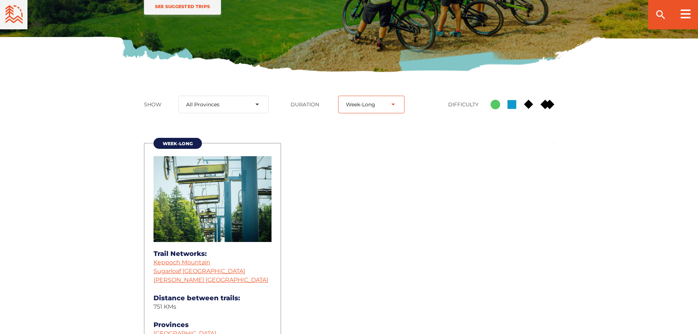 This screenshot has height=334, width=698. I want to click on dt: Provinces, so click(212, 324).